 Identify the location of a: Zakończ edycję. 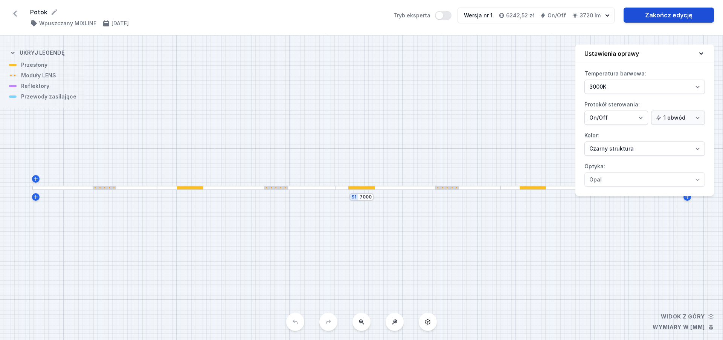
(669, 15).